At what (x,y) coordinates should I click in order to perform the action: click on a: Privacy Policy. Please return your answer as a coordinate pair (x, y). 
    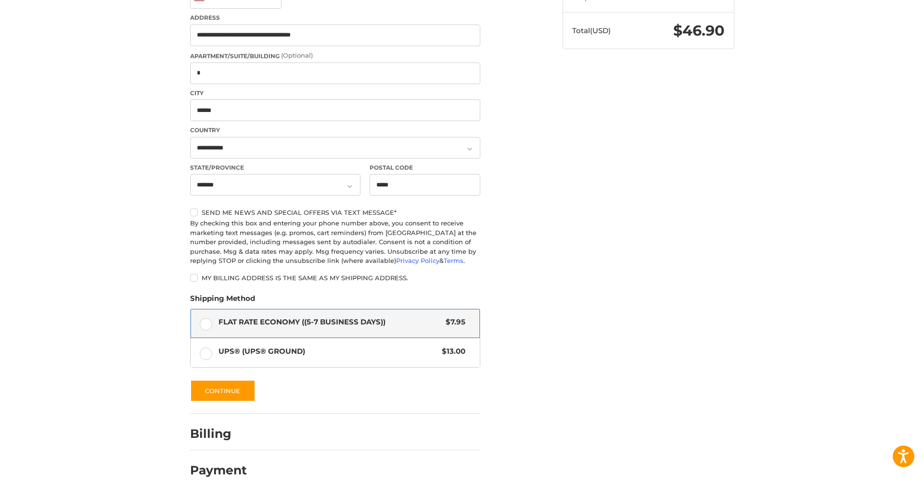
    Looking at the image, I should click on (418, 261).